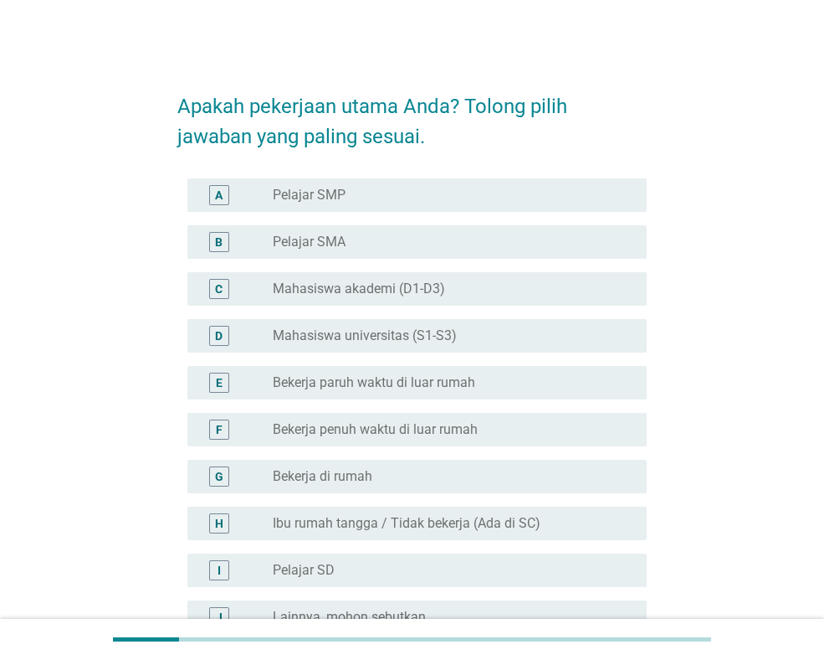 The image size is (824, 660). What do you see at coordinates (219, 522) in the screenshot?
I see `div: H` at bounding box center [219, 522].